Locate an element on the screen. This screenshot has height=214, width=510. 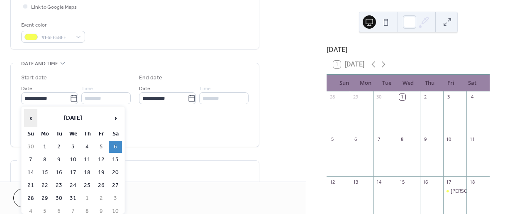
div: 9 is located at coordinates (425, 139).